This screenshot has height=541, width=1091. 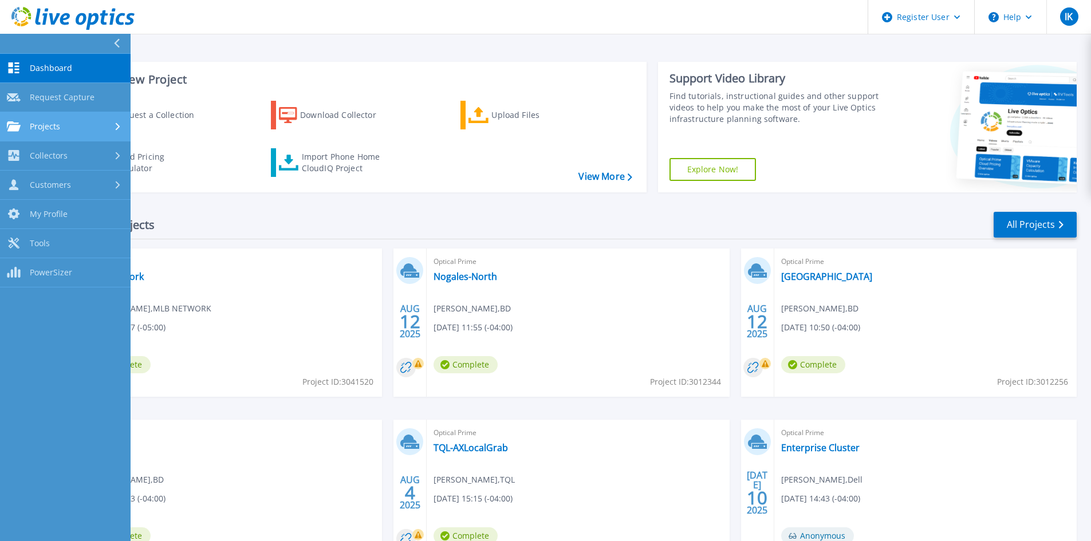 I want to click on a: Upload Files, so click(x=524, y=115).